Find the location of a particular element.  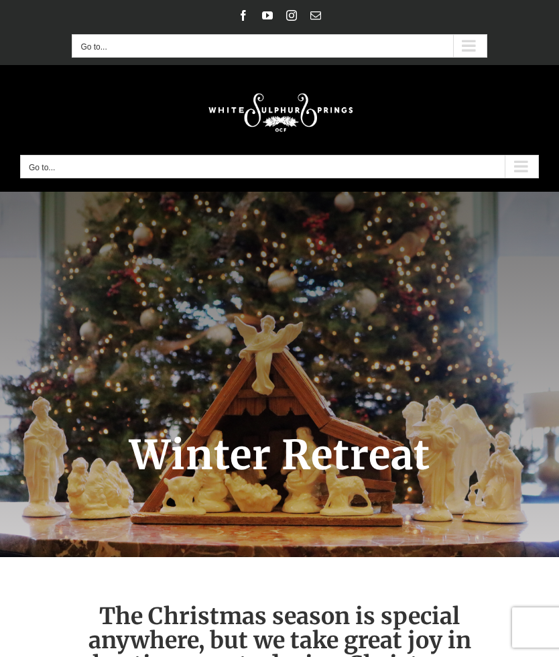

a: Instagram is located at coordinates (292, 15).